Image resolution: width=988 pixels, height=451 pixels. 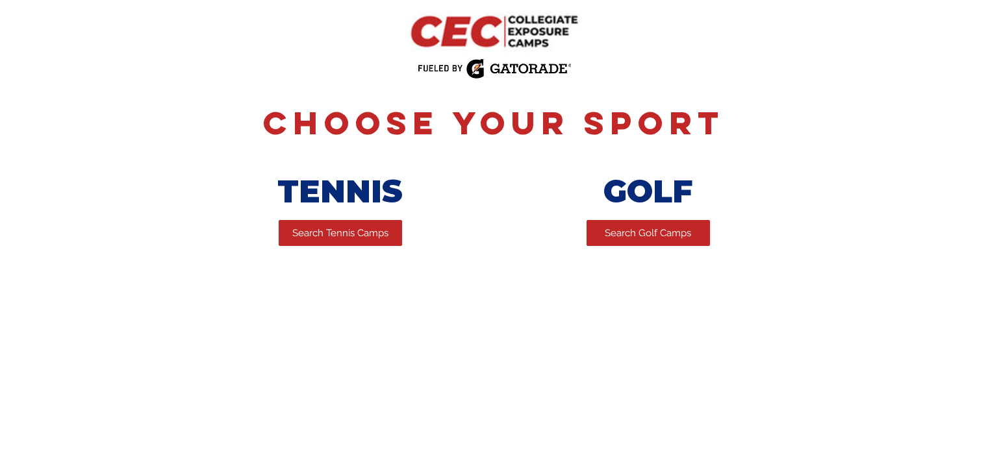 What do you see at coordinates (494, 31) in the screenshot?
I see `img: CEC Logo Primary.png` at bounding box center [494, 31].